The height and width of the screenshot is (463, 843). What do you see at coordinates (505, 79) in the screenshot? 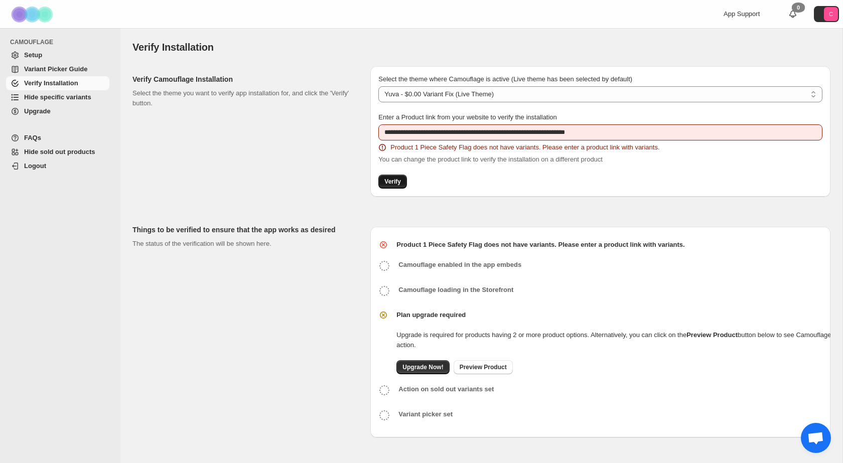
I see `span: Select the theme where Camouflage is active (Live theme has been selected by default)` at bounding box center [505, 79].